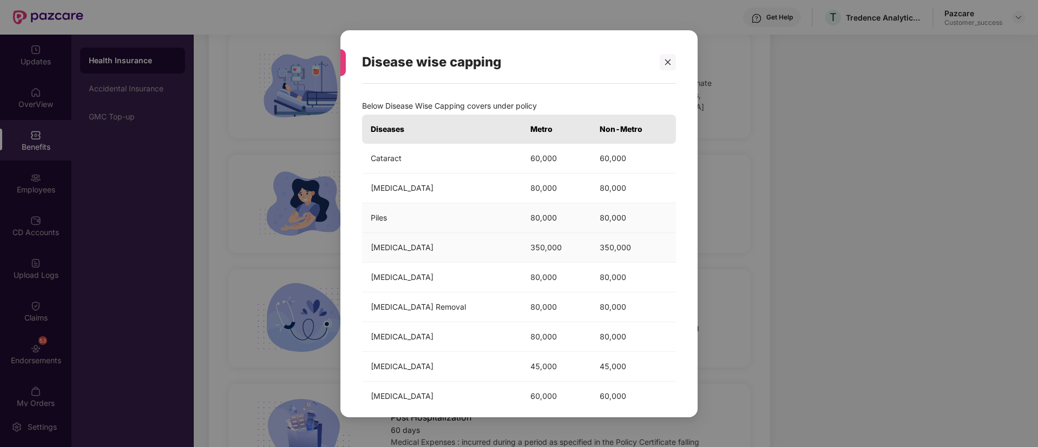  I want to click on span: close, so click(668, 62).